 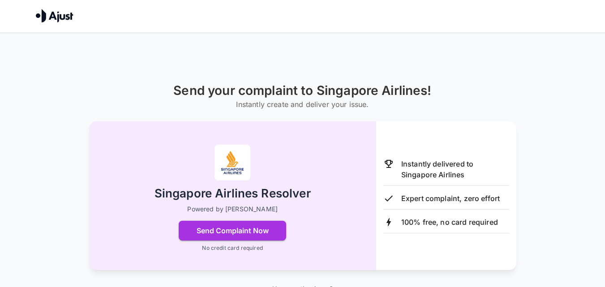 What do you see at coordinates (55, 16) in the screenshot?
I see `img: Ajust` at bounding box center [55, 16].